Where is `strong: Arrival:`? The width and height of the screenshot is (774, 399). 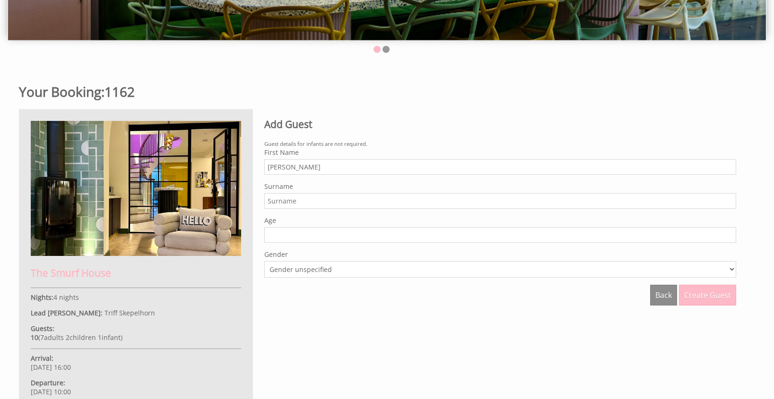 strong: Arrival: is located at coordinates (42, 358).